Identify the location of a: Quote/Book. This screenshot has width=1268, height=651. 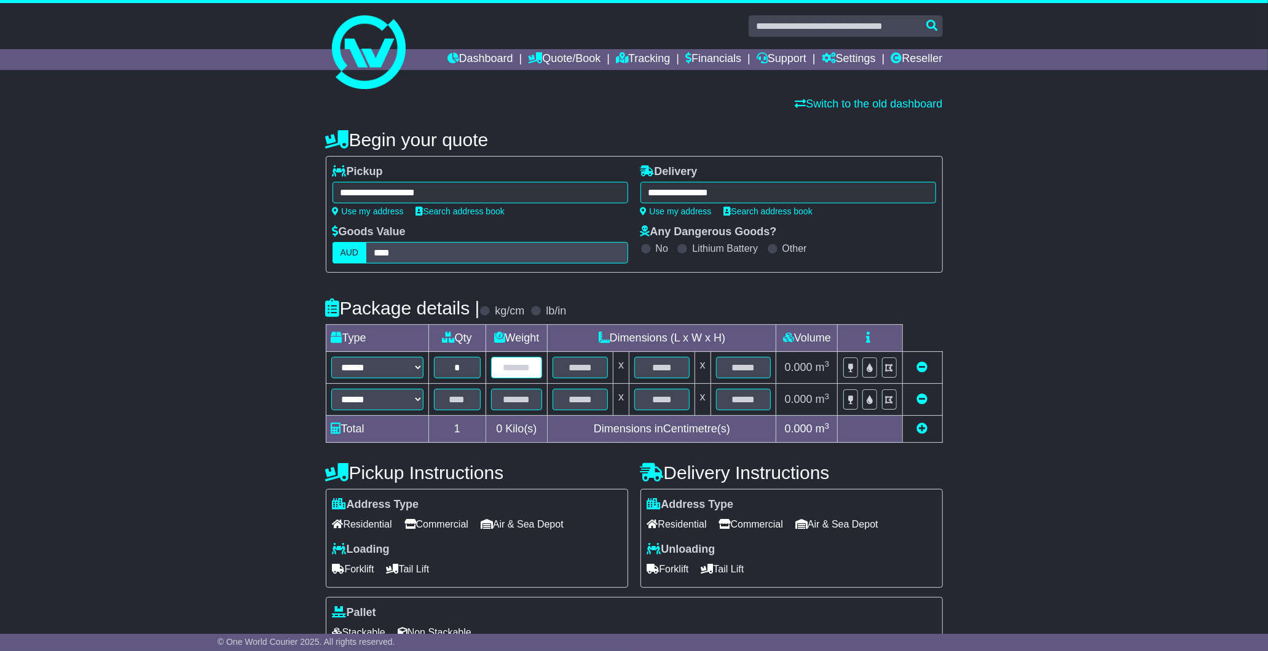
(564, 60).